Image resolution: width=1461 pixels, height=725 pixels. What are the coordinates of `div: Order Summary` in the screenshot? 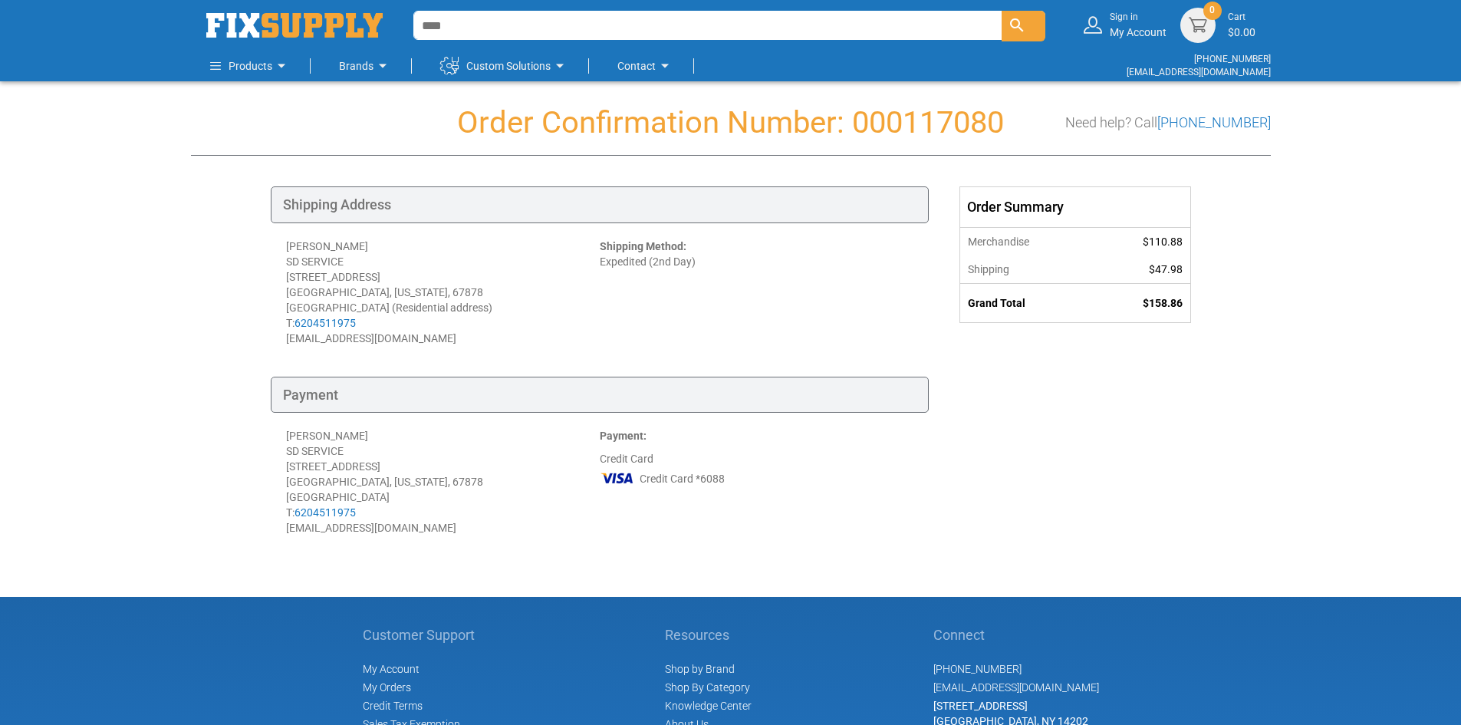 It's located at (1075, 207).